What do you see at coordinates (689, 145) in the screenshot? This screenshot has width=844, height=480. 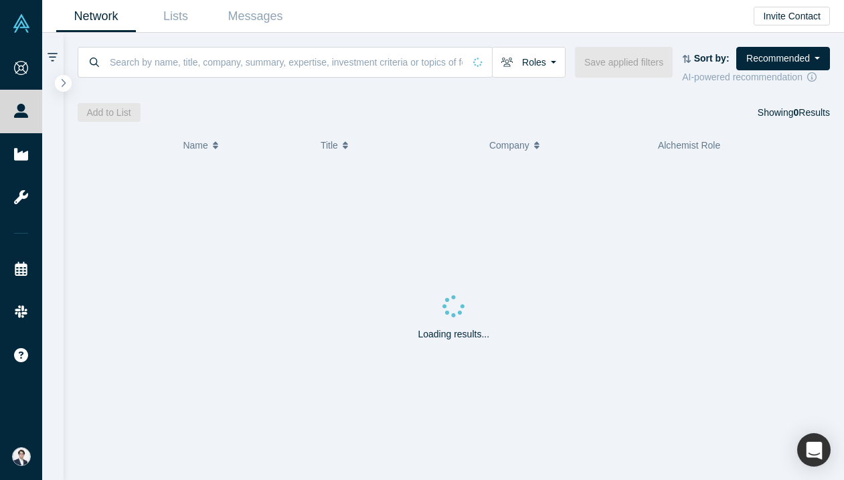 I see `span: Alchemist Role` at bounding box center [689, 145].